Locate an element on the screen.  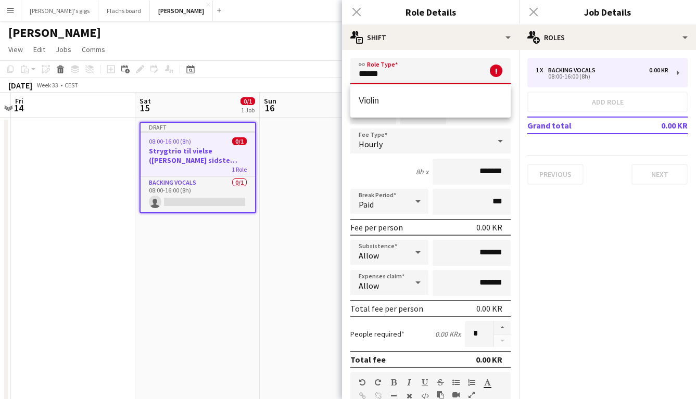
span: Sun is located at coordinates (270, 101).